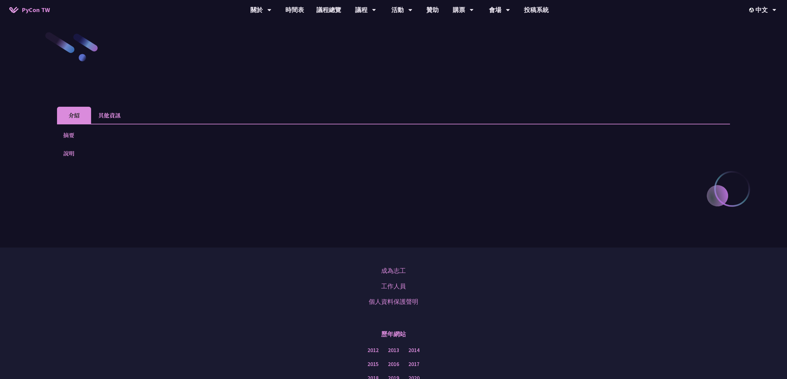 The width and height of the screenshot is (787, 379). What do you see at coordinates (74, 115) in the screenshot?
I see `li: 介紹` at bounding box center [74, 115].